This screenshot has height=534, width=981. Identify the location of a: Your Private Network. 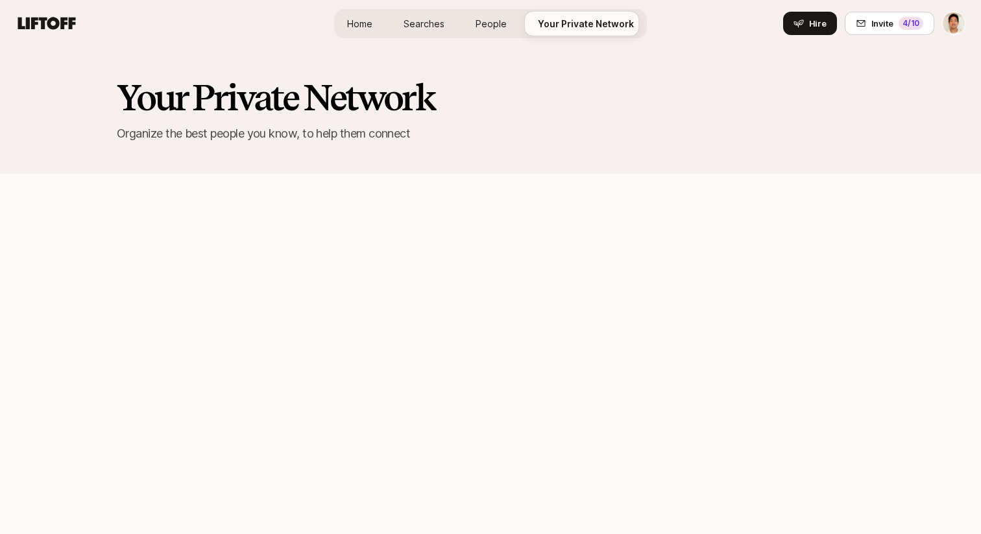
(586, 23).